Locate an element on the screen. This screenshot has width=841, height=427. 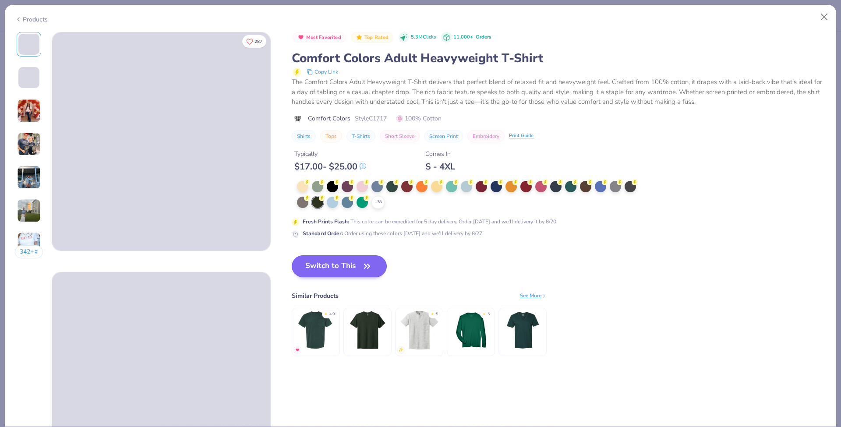
img: Gildan Adult Ultra Cotton 6 Oz. Pocket T-Shirt is located at coordinates (419, 330).